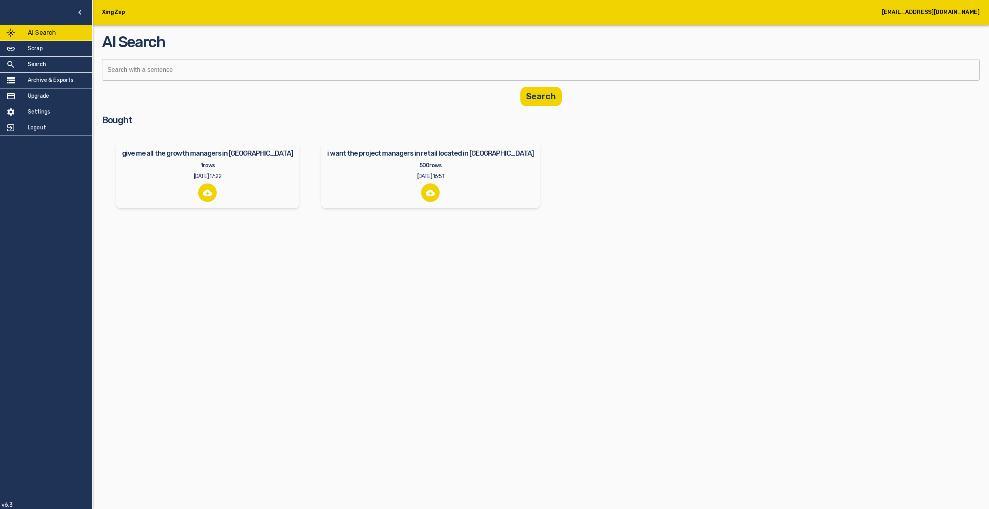  What do you see at coordinates (114, 12) in the screenshot?
I see `h5: XingZap` at bounding box center [114, 12].